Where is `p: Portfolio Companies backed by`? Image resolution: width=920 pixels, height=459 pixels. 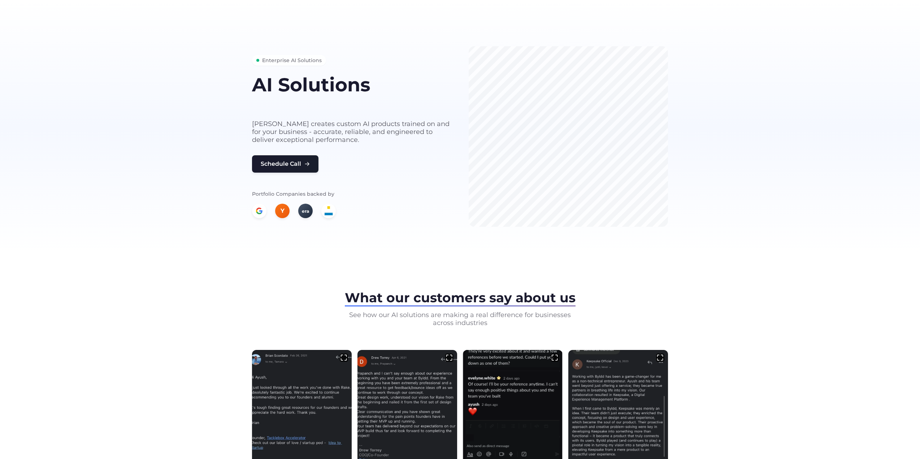 p: Portfolio Companies backed by is located at coordinates (352, 194).